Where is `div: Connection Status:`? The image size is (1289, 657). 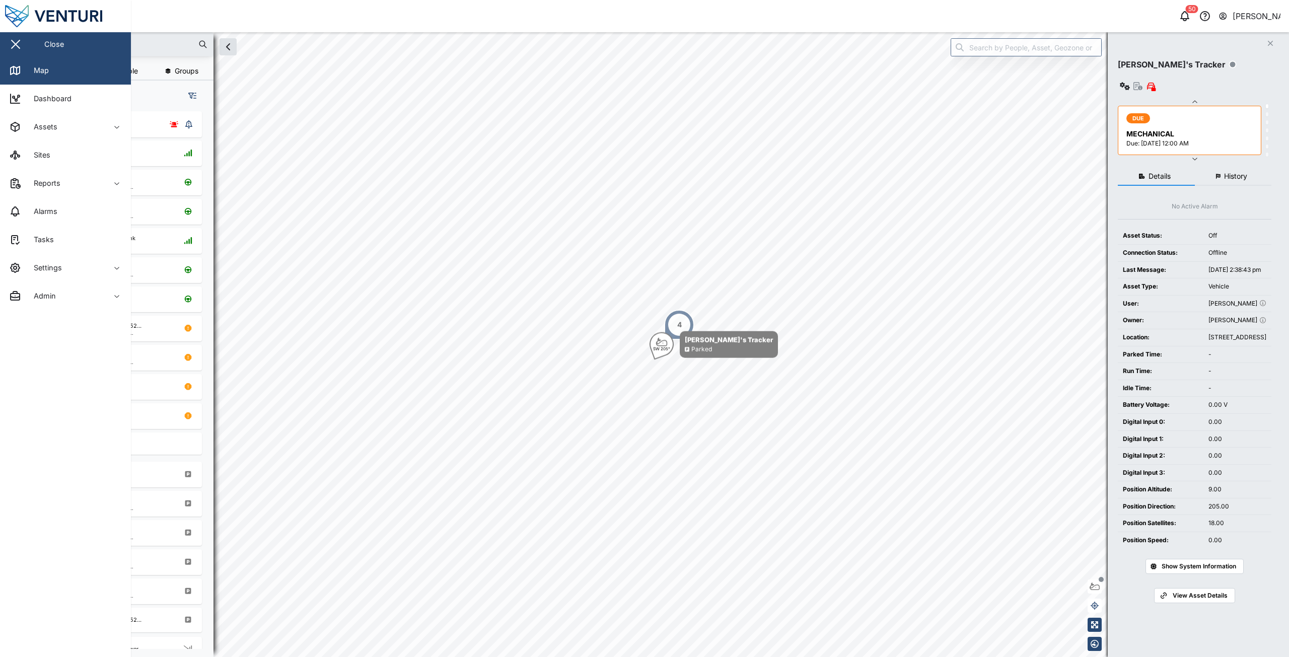 div: Connection Status: is located at coordinates (1161, 253).